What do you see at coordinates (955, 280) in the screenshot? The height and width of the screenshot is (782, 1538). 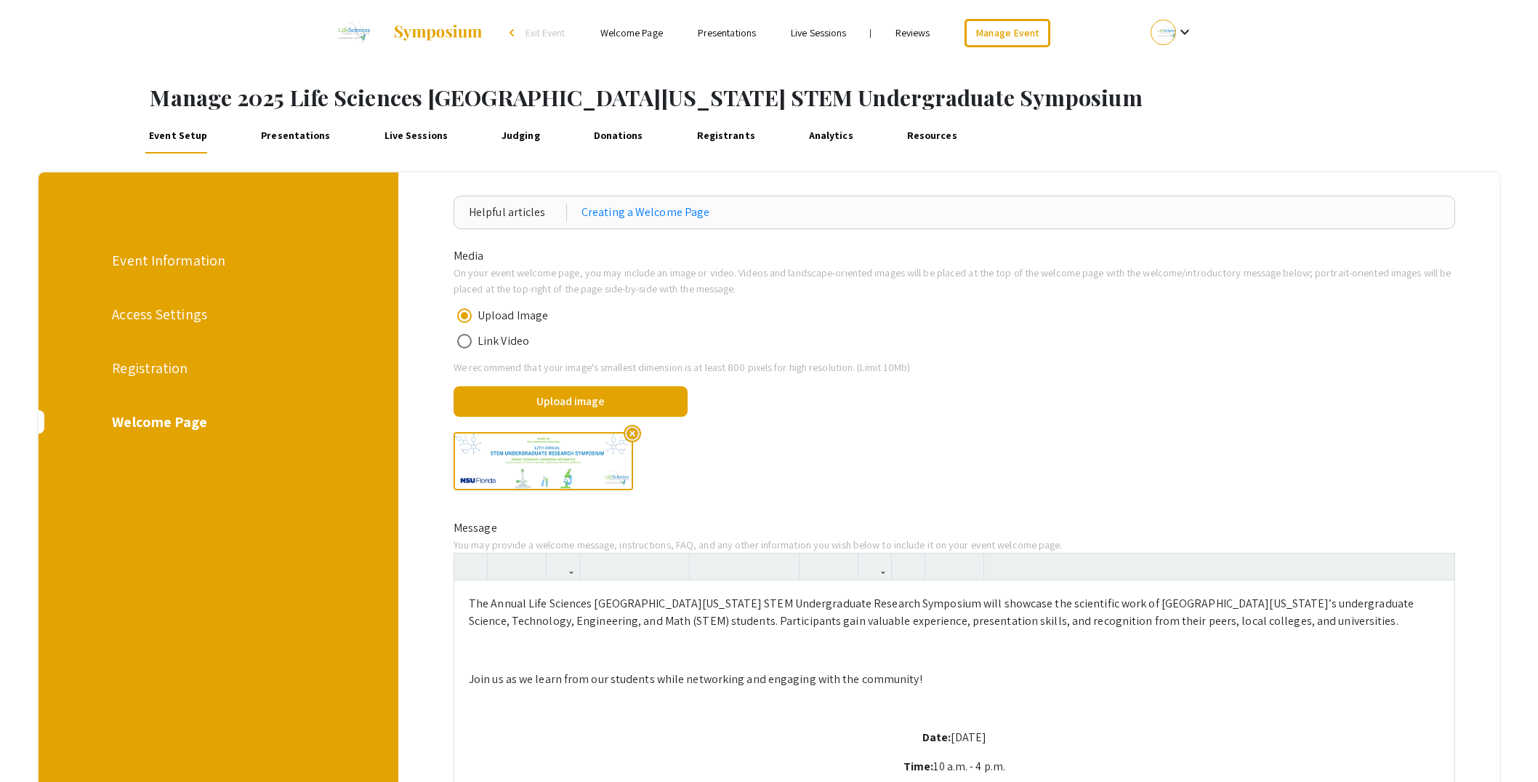 I see `div: On your event welcome page, you may include an image or video. Videos and landscape-oriented imag...` at bounding box center [955, 280].